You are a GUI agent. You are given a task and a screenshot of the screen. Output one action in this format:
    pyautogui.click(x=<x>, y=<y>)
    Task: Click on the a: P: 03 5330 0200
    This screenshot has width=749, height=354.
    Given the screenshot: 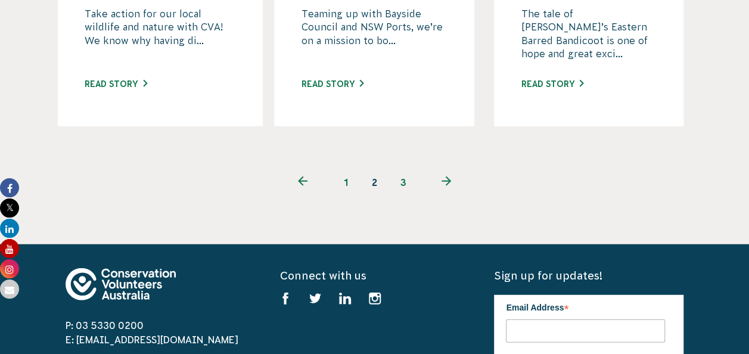 What is the action you would take?
    pyautogui.click(x=104, y=325)
    